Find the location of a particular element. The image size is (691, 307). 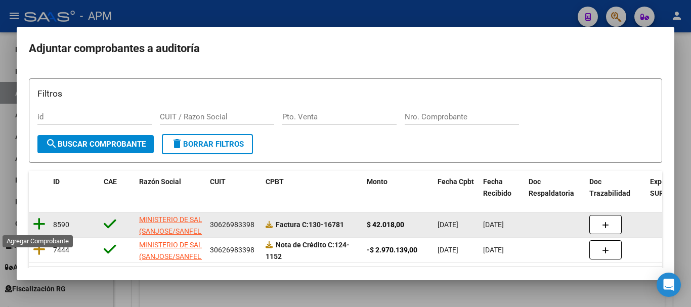

mat-icon: search is located at coordinates (52, 144).